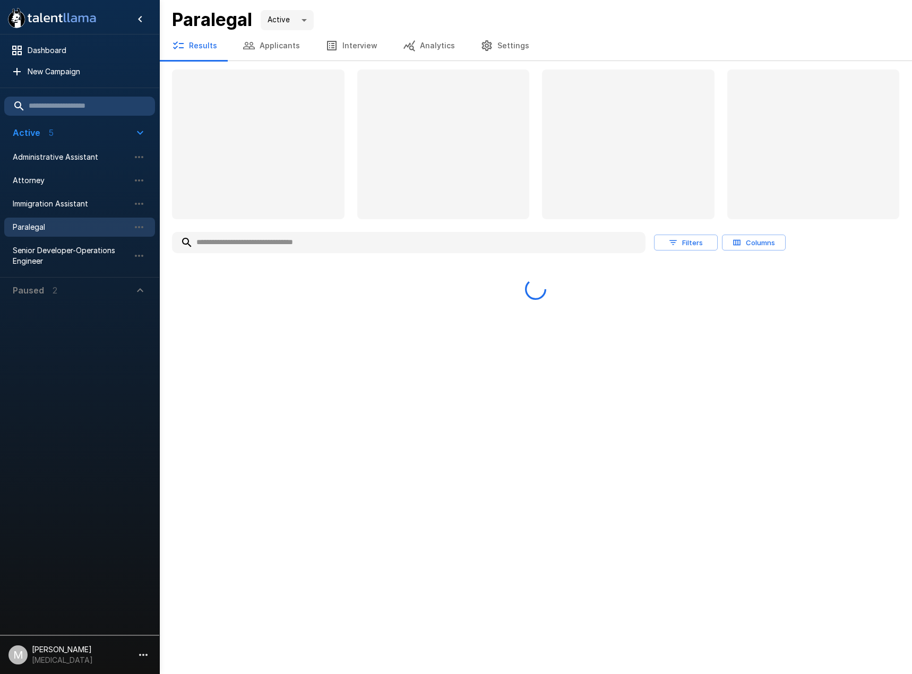  What do you see at coordinates (351, 46) in the screenshot?
I see `button: Interview` at bounding box center [351, 46].